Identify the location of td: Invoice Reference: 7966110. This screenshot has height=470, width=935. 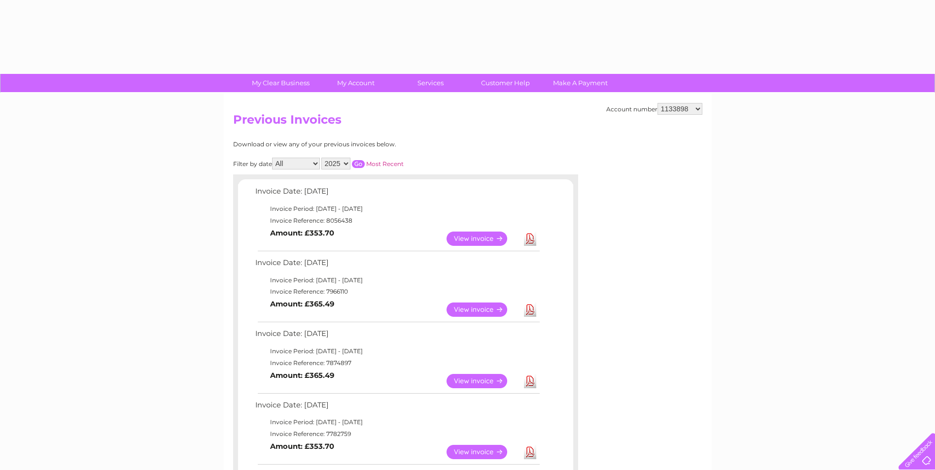
(397, 292).